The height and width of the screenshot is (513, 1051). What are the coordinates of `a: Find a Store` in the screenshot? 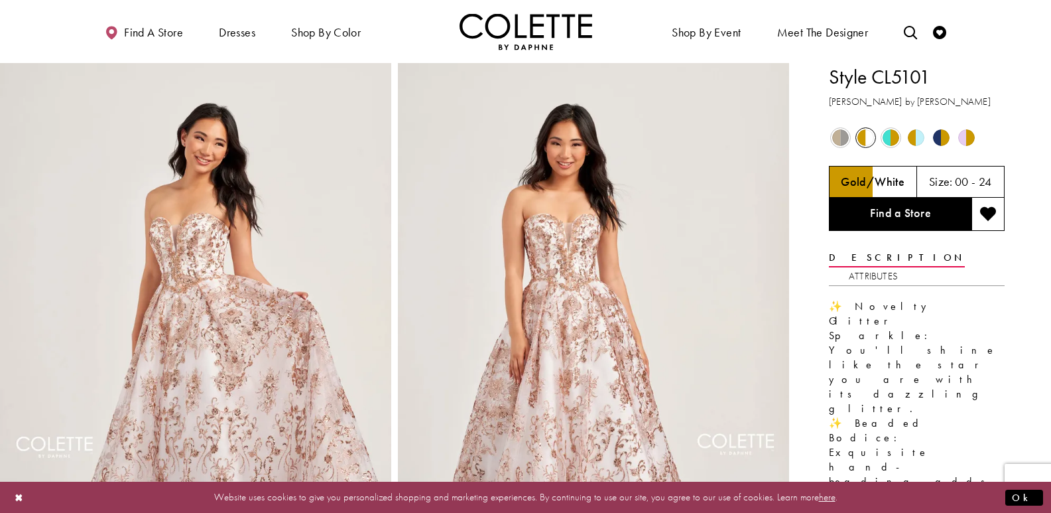 It's located at (900, 214).